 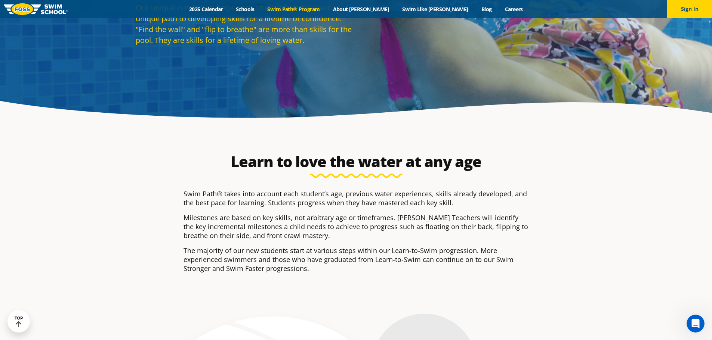 I want to click on a: Careers, so click(x=513, y=9).